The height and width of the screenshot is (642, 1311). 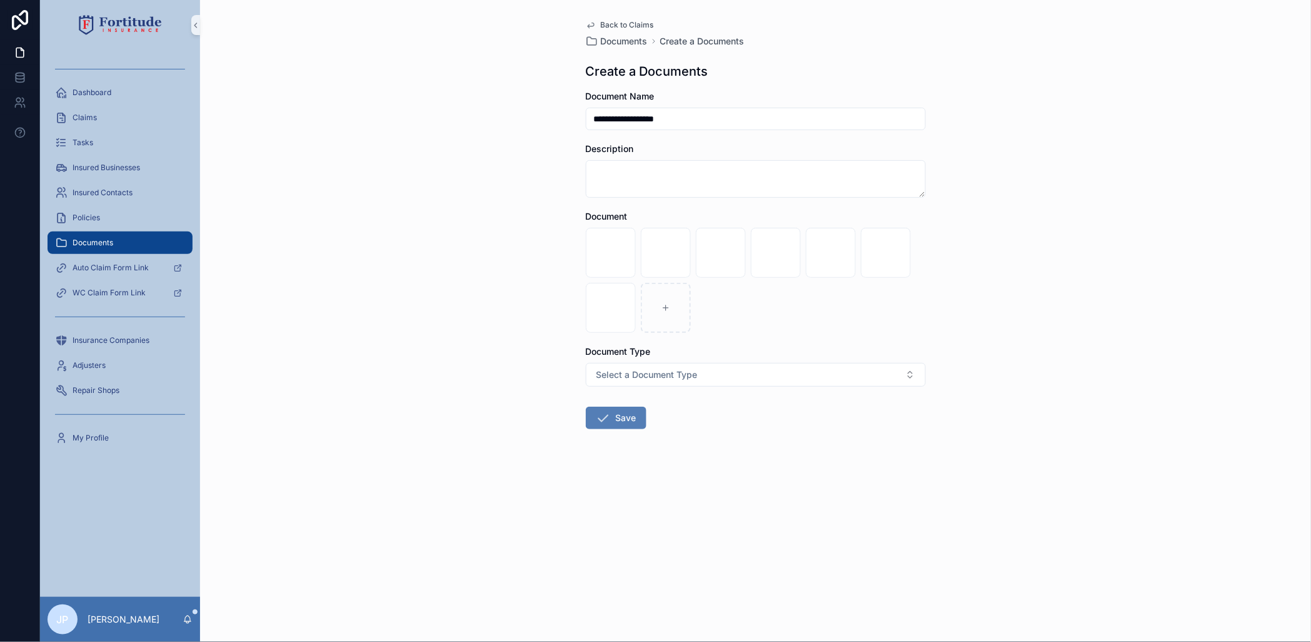 What do you see at coordinates (120, 293) in the screenshot?
I see `a: WC Claim Form Link` at bounding box center [120, 293].